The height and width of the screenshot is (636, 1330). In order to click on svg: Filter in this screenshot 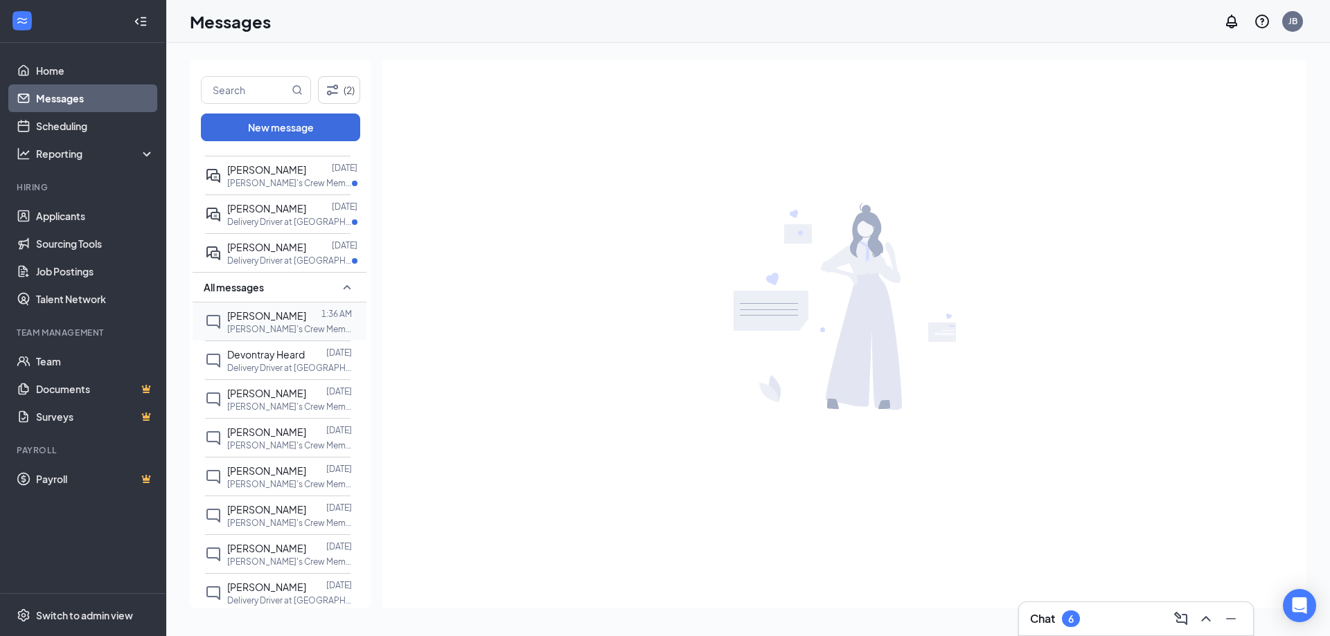, I will do `click(332, 90)`.